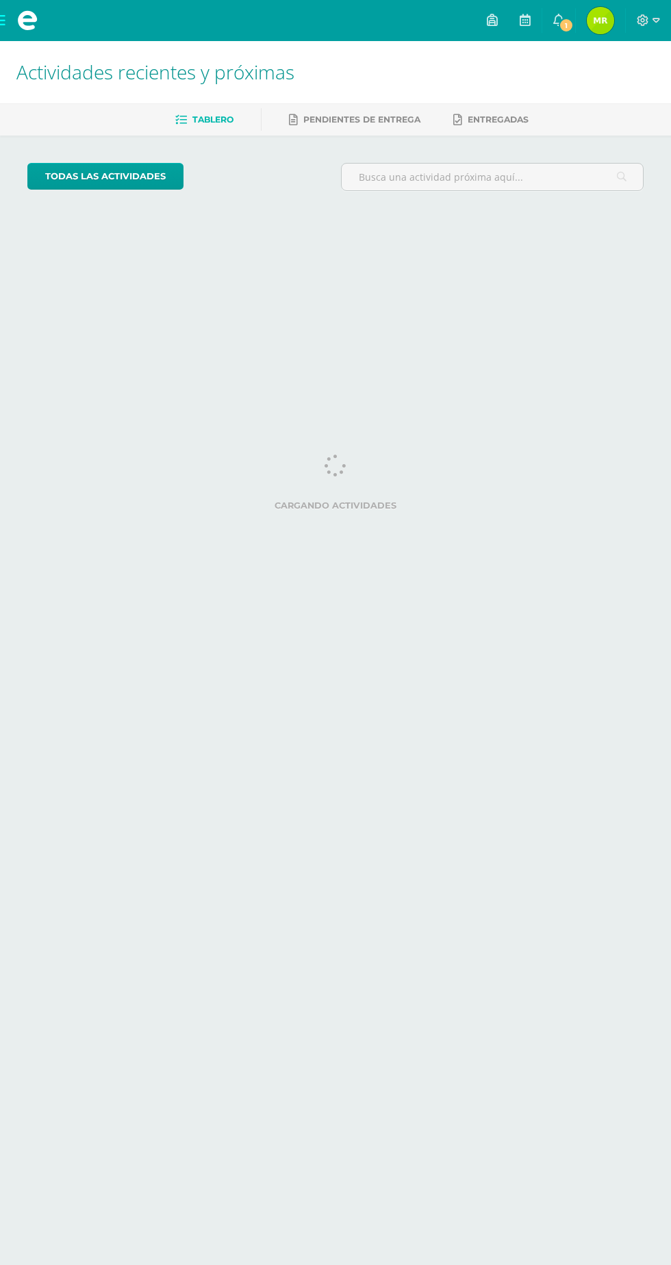 The width and height of the screenshot is (671, 1265). What do you see at coordinates (204, 120) in the screenshot?
I see `a: Tablero` at bounding box center [204, 120].